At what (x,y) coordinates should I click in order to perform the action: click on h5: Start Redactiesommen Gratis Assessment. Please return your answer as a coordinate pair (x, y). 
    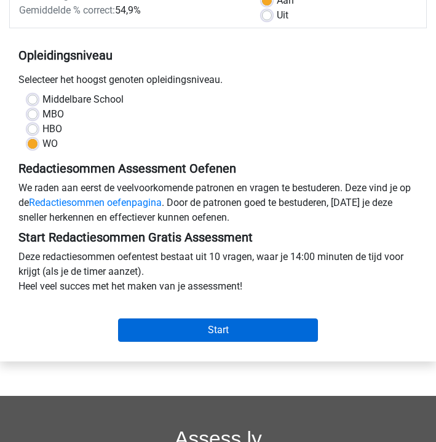
    Looking at the image, I should click on (218, 237).